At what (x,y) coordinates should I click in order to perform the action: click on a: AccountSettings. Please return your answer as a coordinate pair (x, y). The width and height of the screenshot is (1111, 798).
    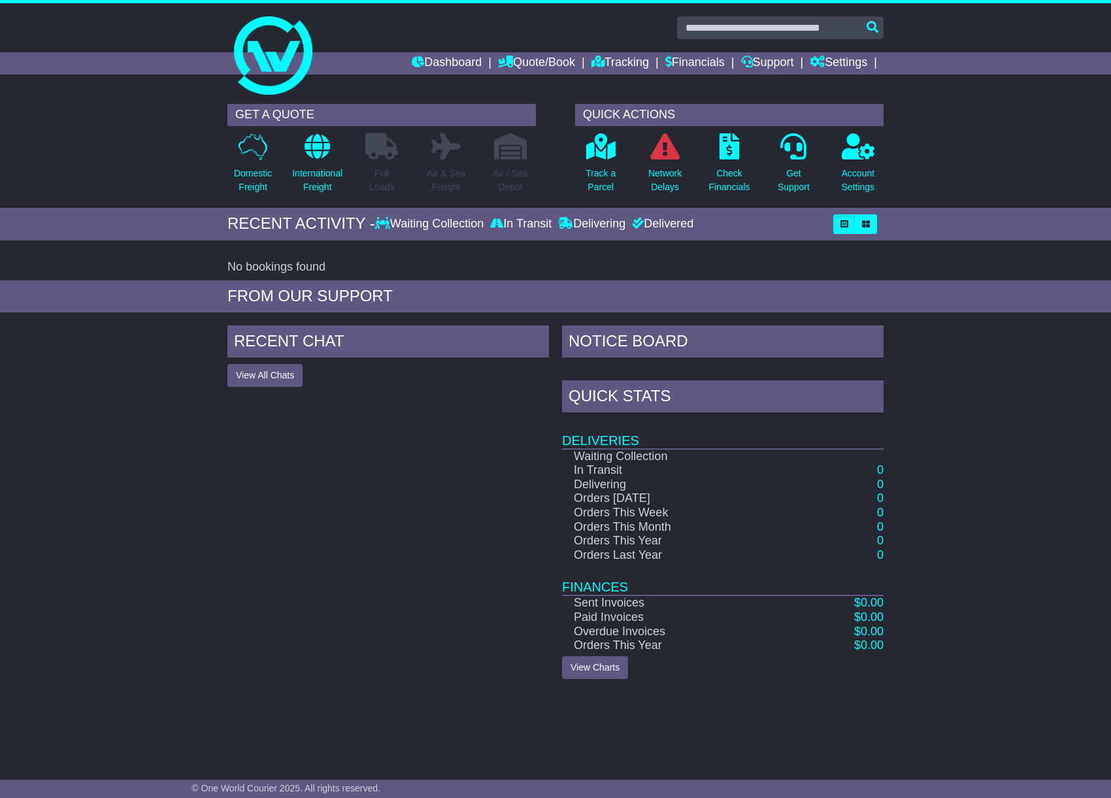
    Looking at the image, I should click on (858, 167).